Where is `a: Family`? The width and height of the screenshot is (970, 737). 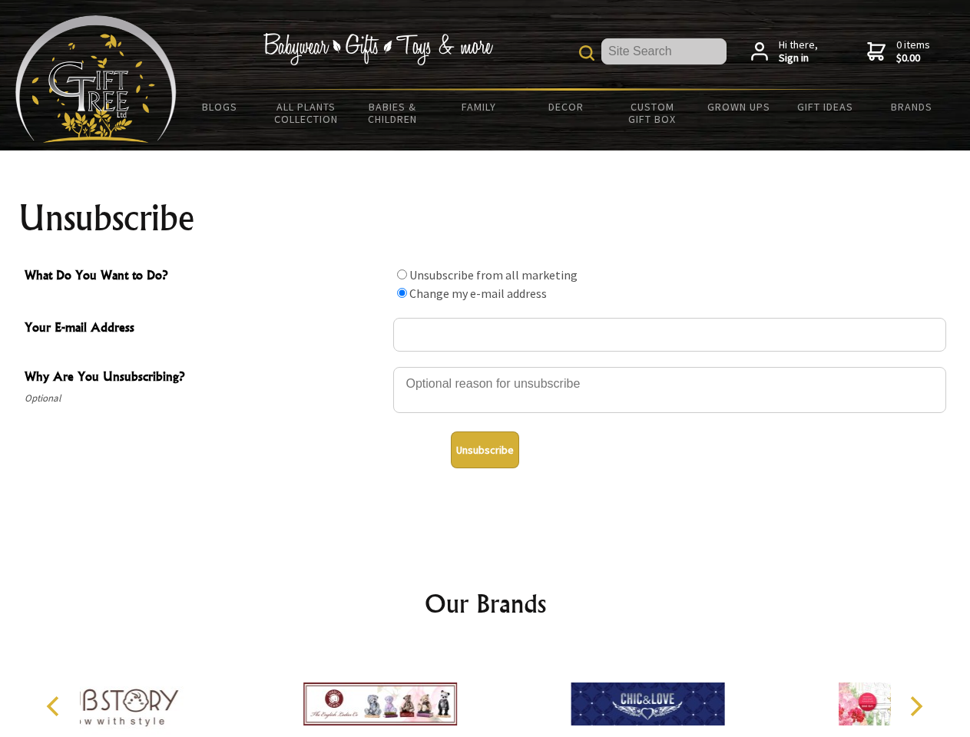
a: Family is located at coordinates (479, 107).